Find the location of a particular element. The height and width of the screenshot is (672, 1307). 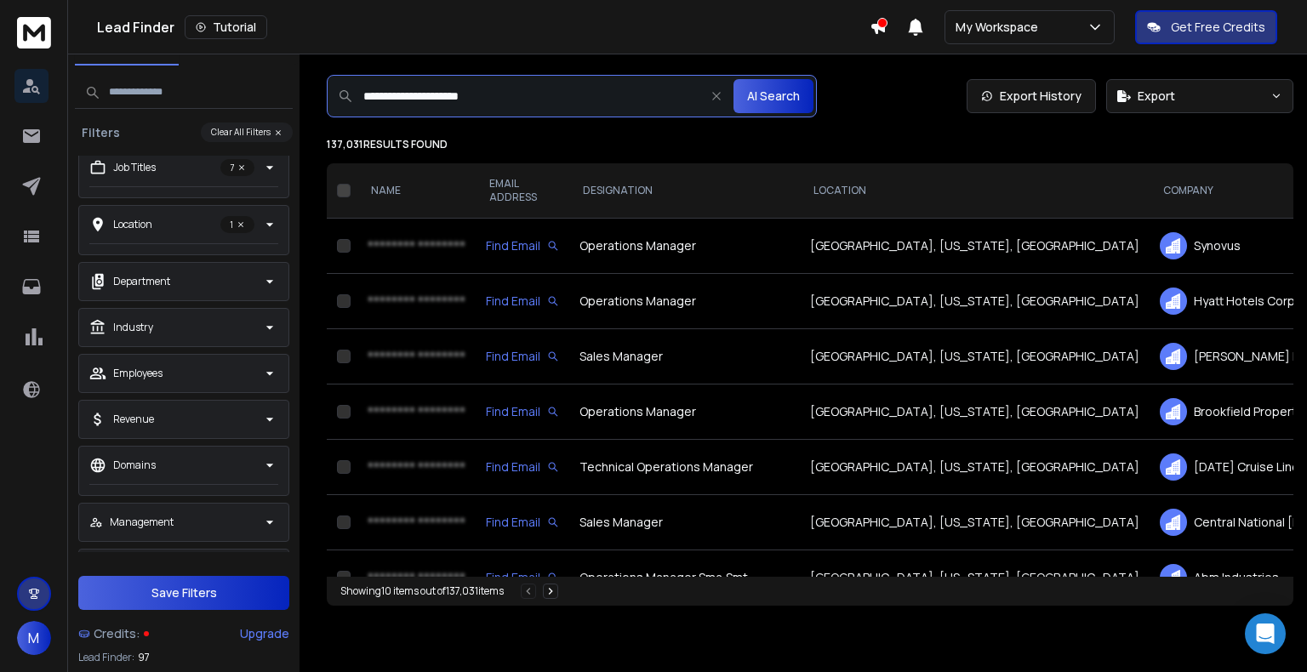

button: Get Free Credits is located at coordinates (1206, 27).